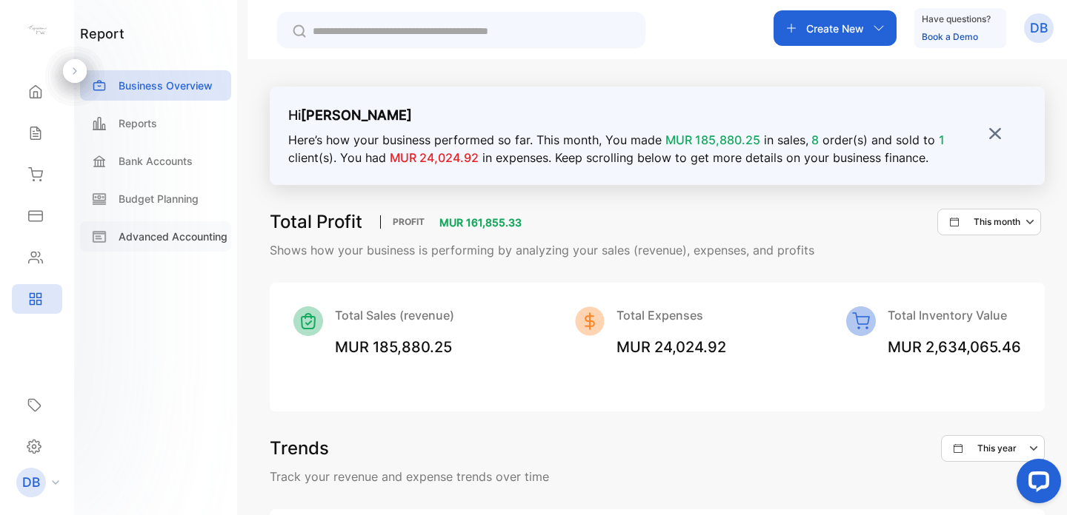 This screenshot has height=515, width=1067. Describe the element at coordinates (156, 161) in the screenshot. I see `p: Bank Accounts` at that location.